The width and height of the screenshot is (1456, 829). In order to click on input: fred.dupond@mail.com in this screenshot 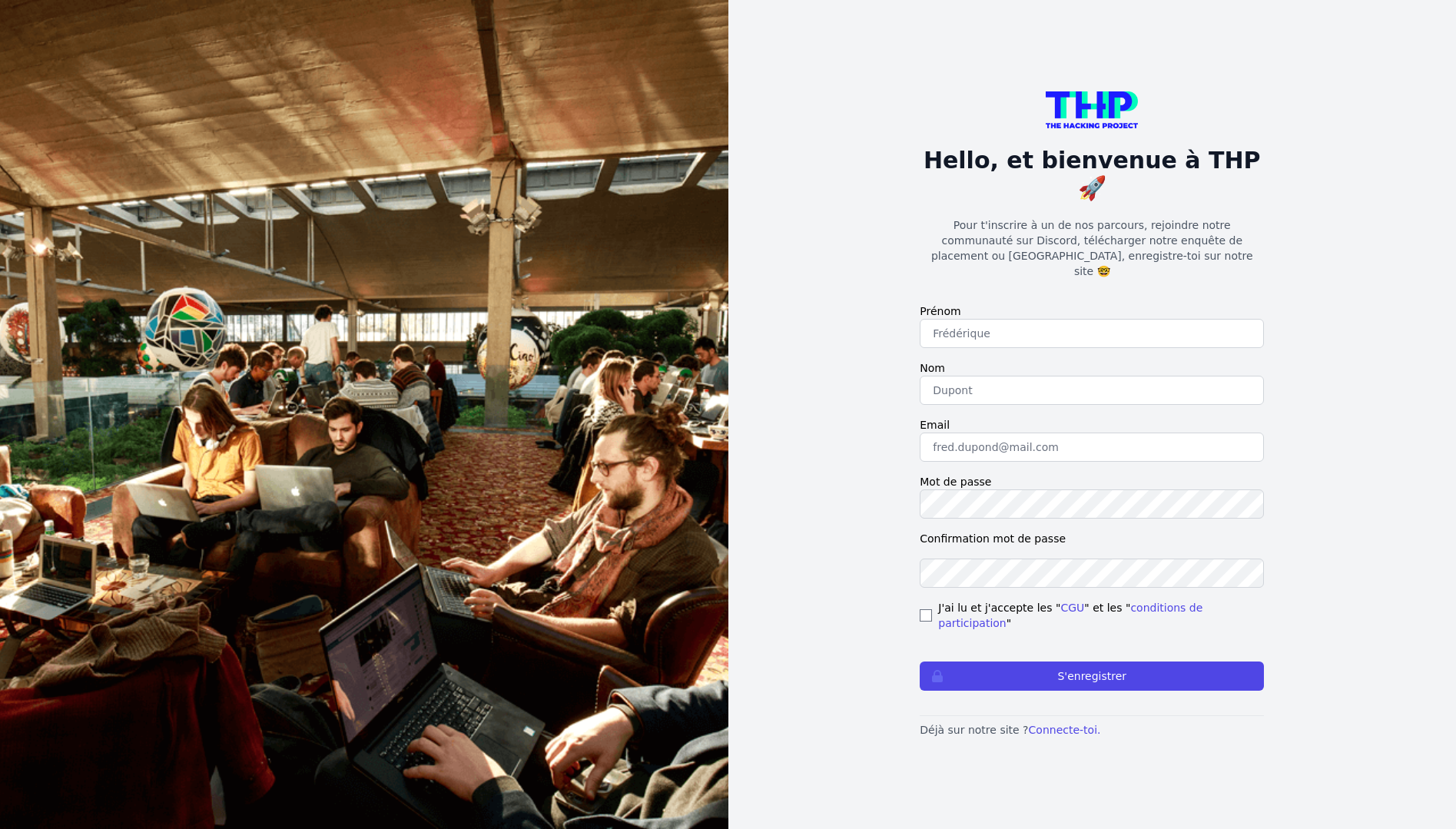, I will do `click(1092, 447)`.